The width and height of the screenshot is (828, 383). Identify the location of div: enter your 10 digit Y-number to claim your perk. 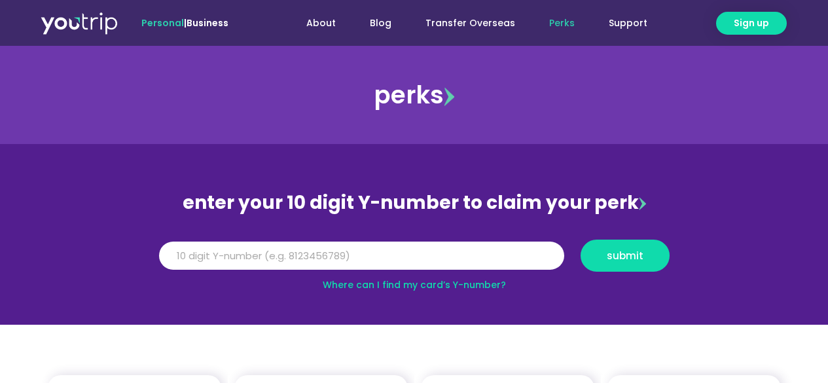
(414, 203).